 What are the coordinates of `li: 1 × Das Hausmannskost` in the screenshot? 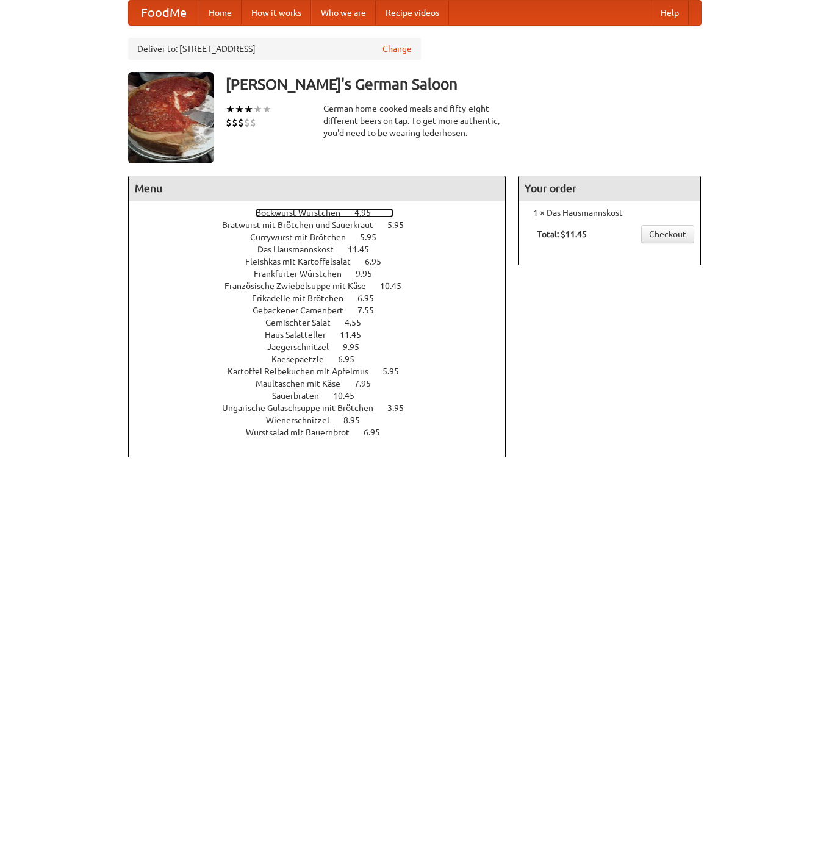 It's located at (610, 213).